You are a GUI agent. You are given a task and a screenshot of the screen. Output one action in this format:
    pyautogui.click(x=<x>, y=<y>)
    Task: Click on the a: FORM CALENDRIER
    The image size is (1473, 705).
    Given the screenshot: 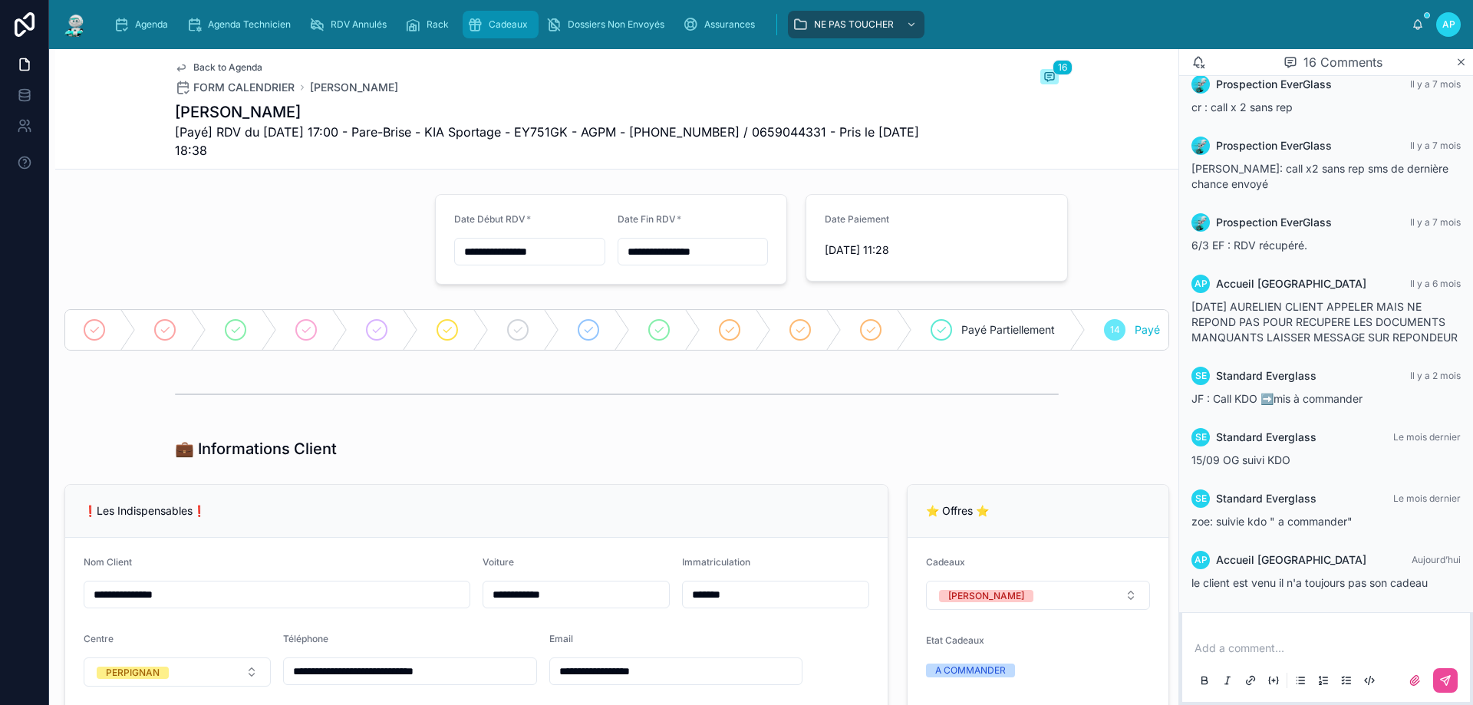 What is the action you would take?
    pyautogui.click(x=235, y=87)
    